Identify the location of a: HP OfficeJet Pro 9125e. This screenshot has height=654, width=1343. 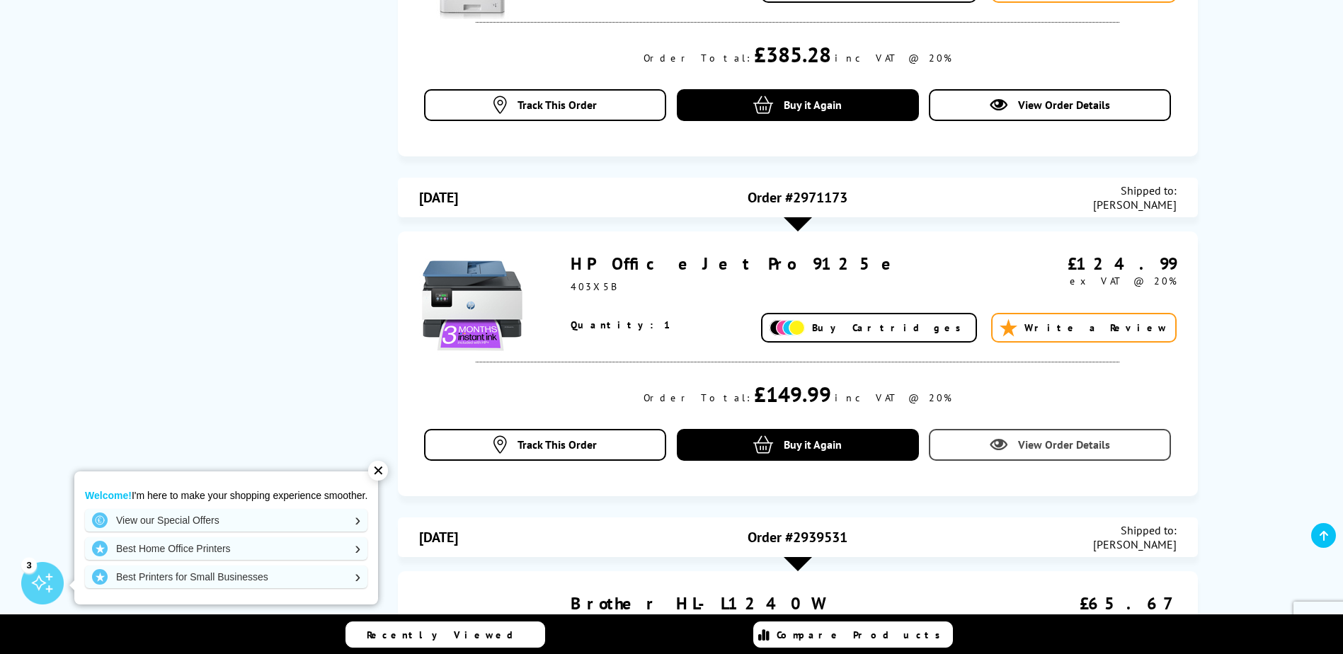
(738, 263).